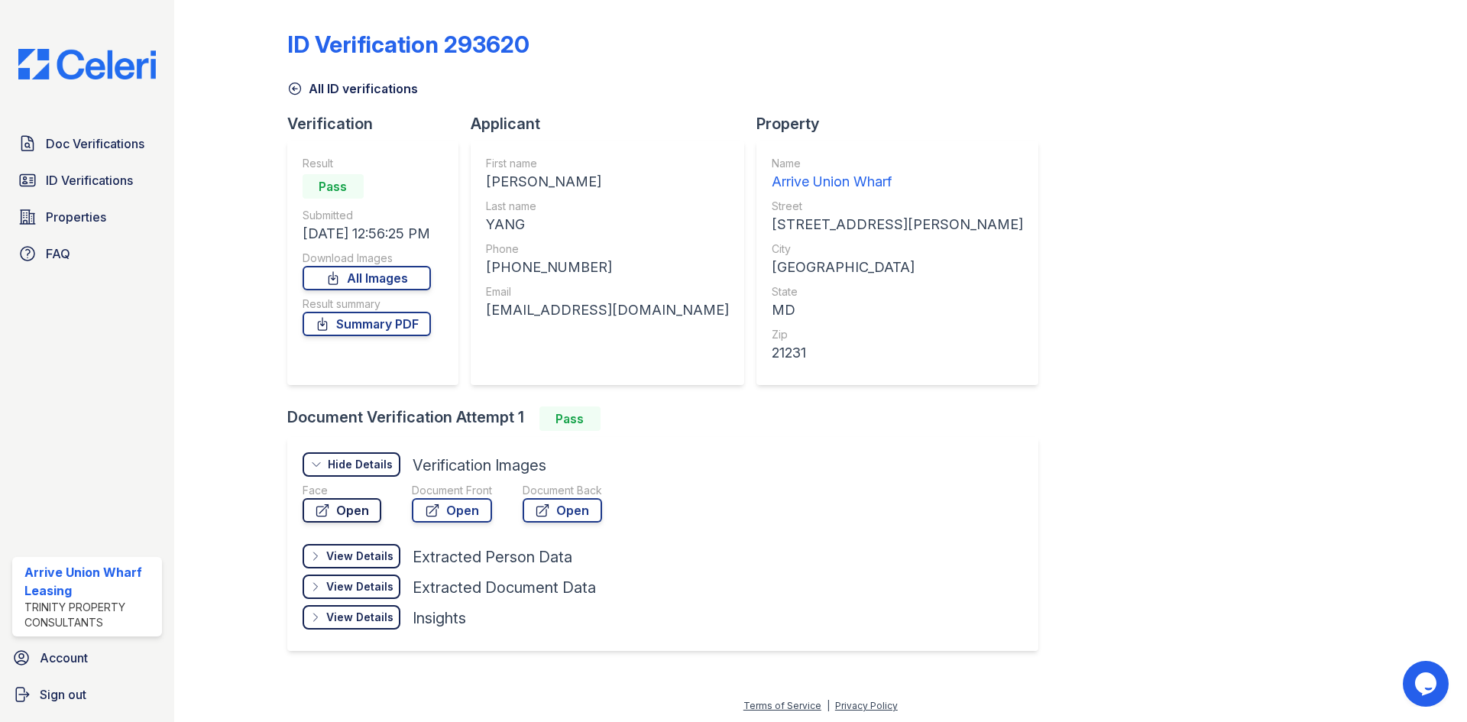 This screenshot has height=722, width=1467. Describe the element at coordinates (897, 182) in the screenshot. I see `div: Arrive Union Wharf` at that location.